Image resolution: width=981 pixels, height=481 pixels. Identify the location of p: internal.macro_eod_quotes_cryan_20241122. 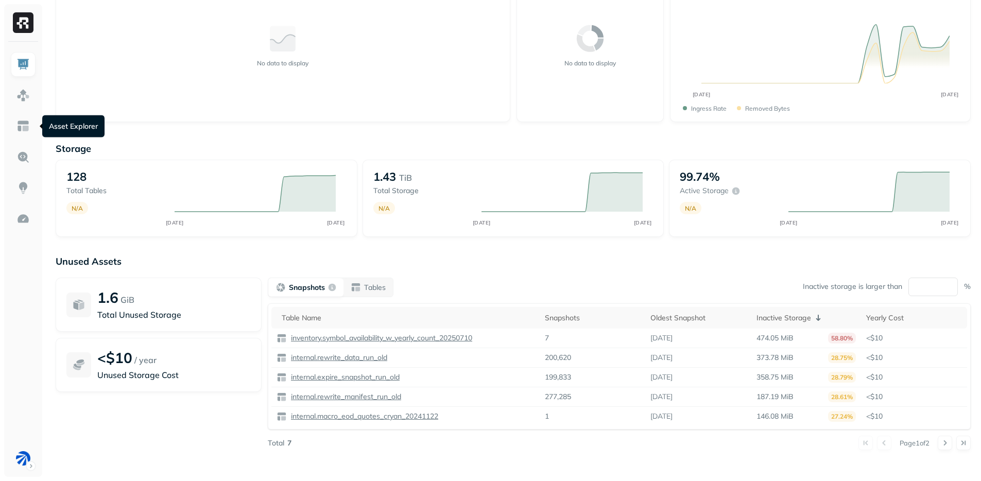
(363, 416).